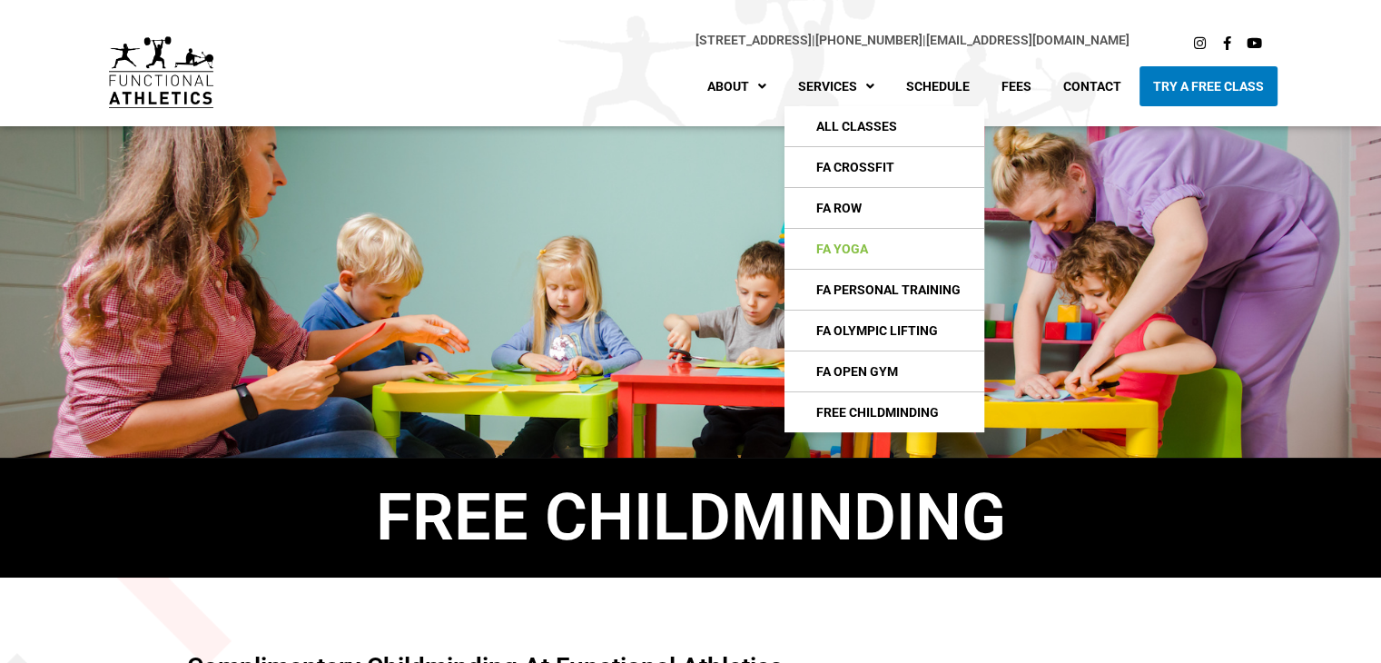 The width and height of the screenshot is (1381, 663). Describe the element at coordinates (1092, 86) in the screenshot. I see `a: Contact` at that location.